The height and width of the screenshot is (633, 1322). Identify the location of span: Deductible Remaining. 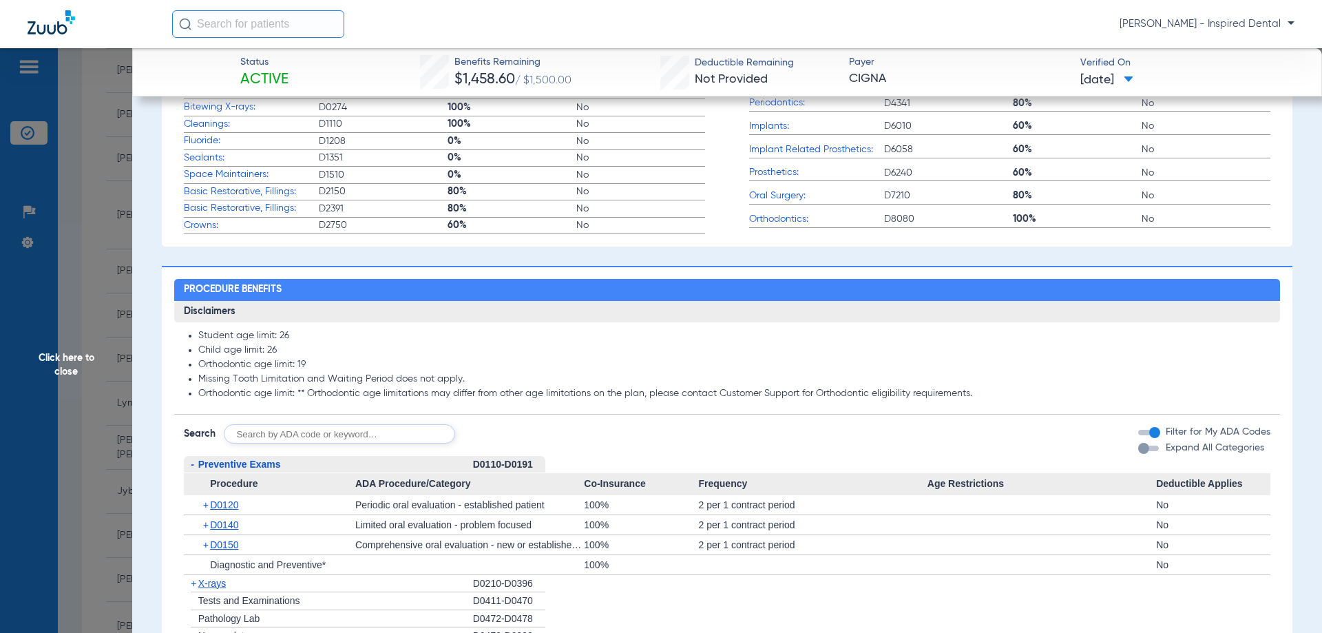
(744, 63).